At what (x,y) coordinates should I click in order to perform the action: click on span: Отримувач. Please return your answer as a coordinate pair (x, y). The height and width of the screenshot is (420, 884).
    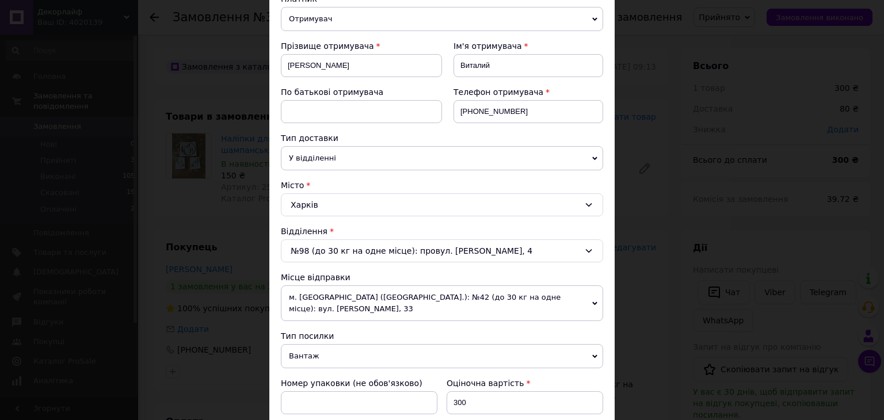
    Looking at the image, I should click on (442, 19).